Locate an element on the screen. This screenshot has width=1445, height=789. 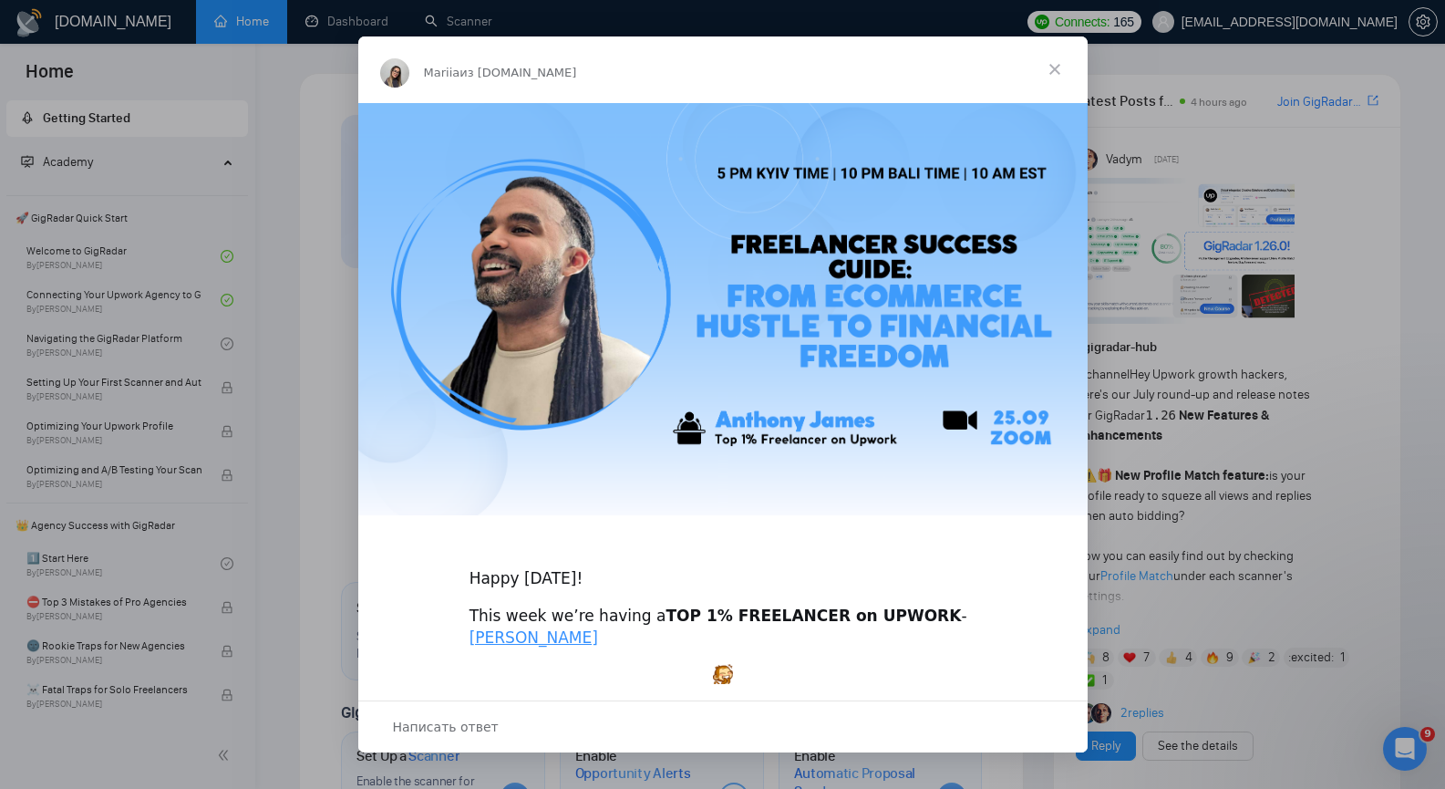
span: Mariia is located at coordinates (442, 72).